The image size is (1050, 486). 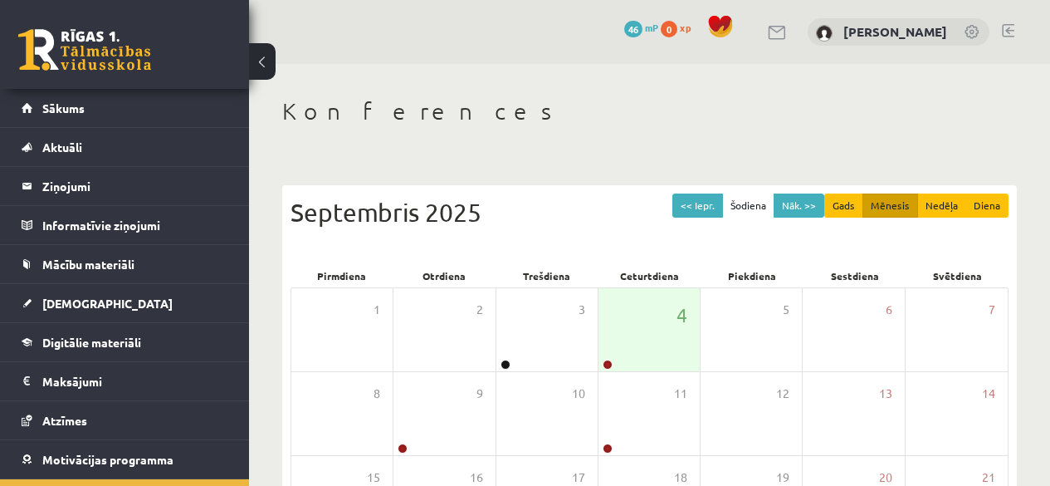 I want to click on a: Maksājumi, so click(x=125, y=381).